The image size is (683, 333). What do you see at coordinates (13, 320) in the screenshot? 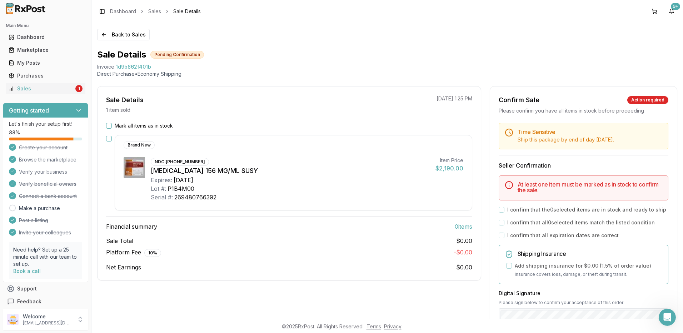
I see `img: User avatar` at bounding box center [13, 320].